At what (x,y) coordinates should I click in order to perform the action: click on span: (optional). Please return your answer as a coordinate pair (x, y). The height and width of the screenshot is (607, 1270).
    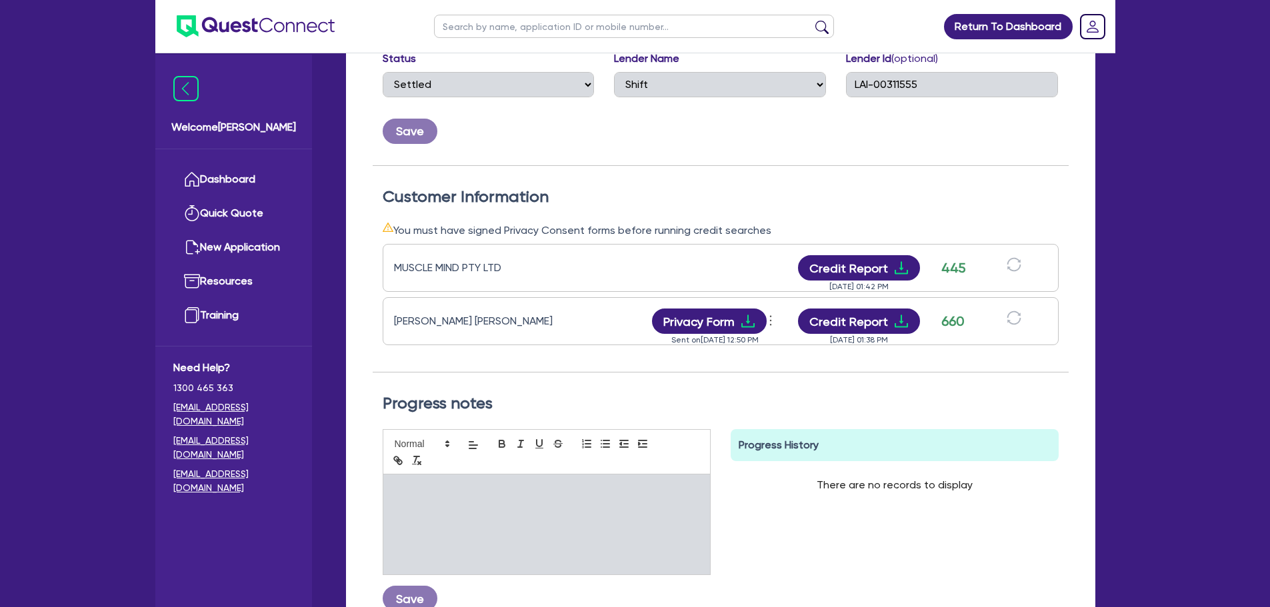
    Looking at the image, I should click on (914, 58).